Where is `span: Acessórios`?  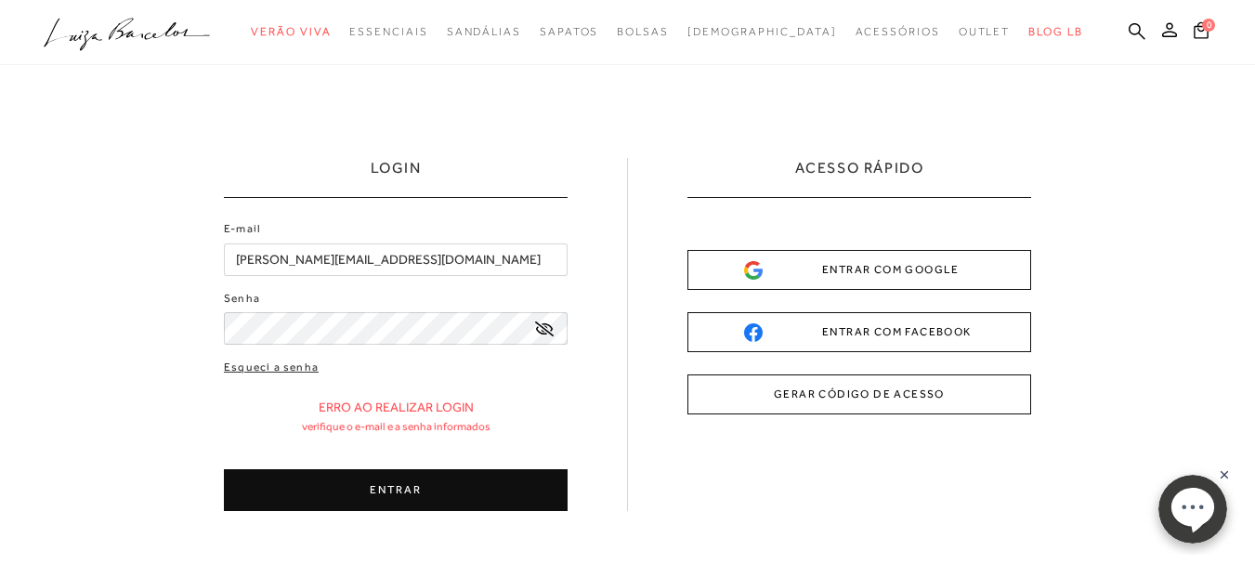
span: Acessórios is located at coordinates (897, 32).